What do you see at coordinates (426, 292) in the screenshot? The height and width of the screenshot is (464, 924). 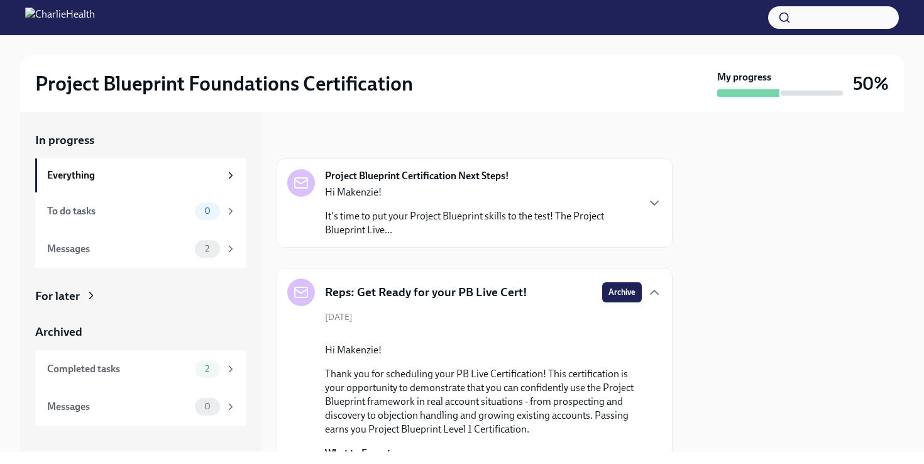 I see `h5: Reps: Get Ready for your PB Live Cert!` at bounding box center [426, 292].